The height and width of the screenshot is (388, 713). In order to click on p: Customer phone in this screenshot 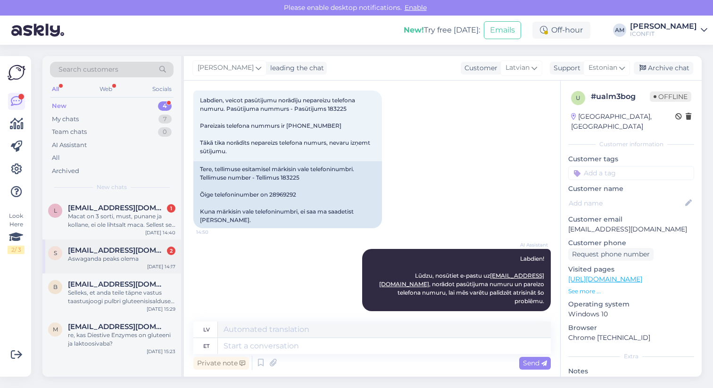, I will do `click(631, 243)`.